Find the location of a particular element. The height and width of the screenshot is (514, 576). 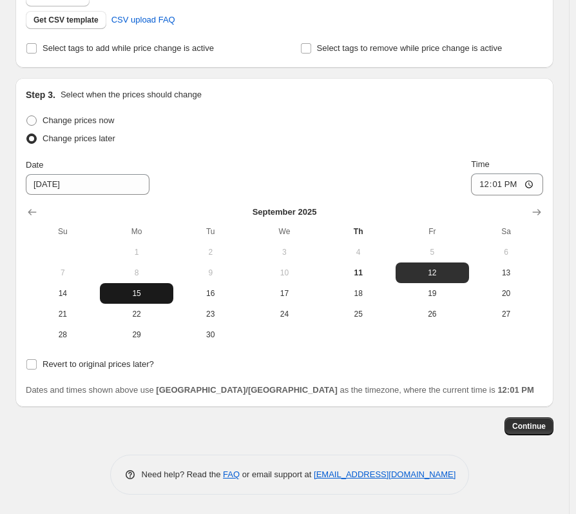

button: Sunday September 7 2025 is located at coordinates (63, 273).